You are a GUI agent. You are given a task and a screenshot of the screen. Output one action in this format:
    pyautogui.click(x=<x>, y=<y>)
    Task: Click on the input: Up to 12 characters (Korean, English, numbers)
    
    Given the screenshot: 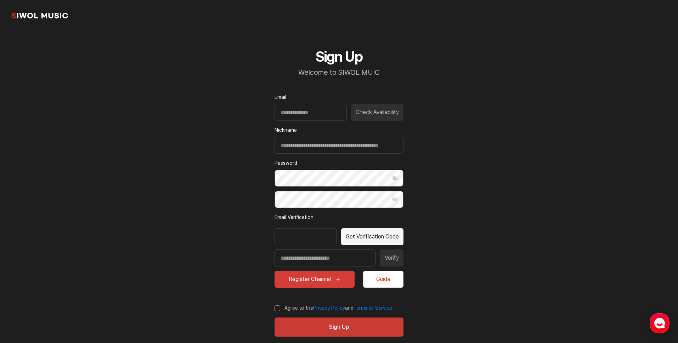 What is the action you would take?
    pyautogui.click(x=339, y=145)
    